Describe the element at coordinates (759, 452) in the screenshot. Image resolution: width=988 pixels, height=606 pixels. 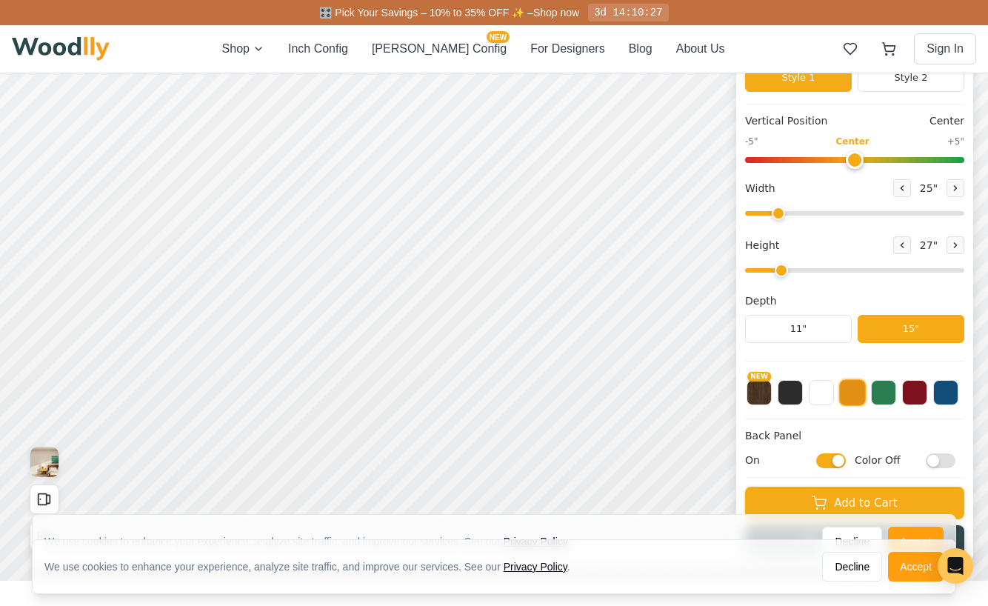
I see `button: NEW` at that location.